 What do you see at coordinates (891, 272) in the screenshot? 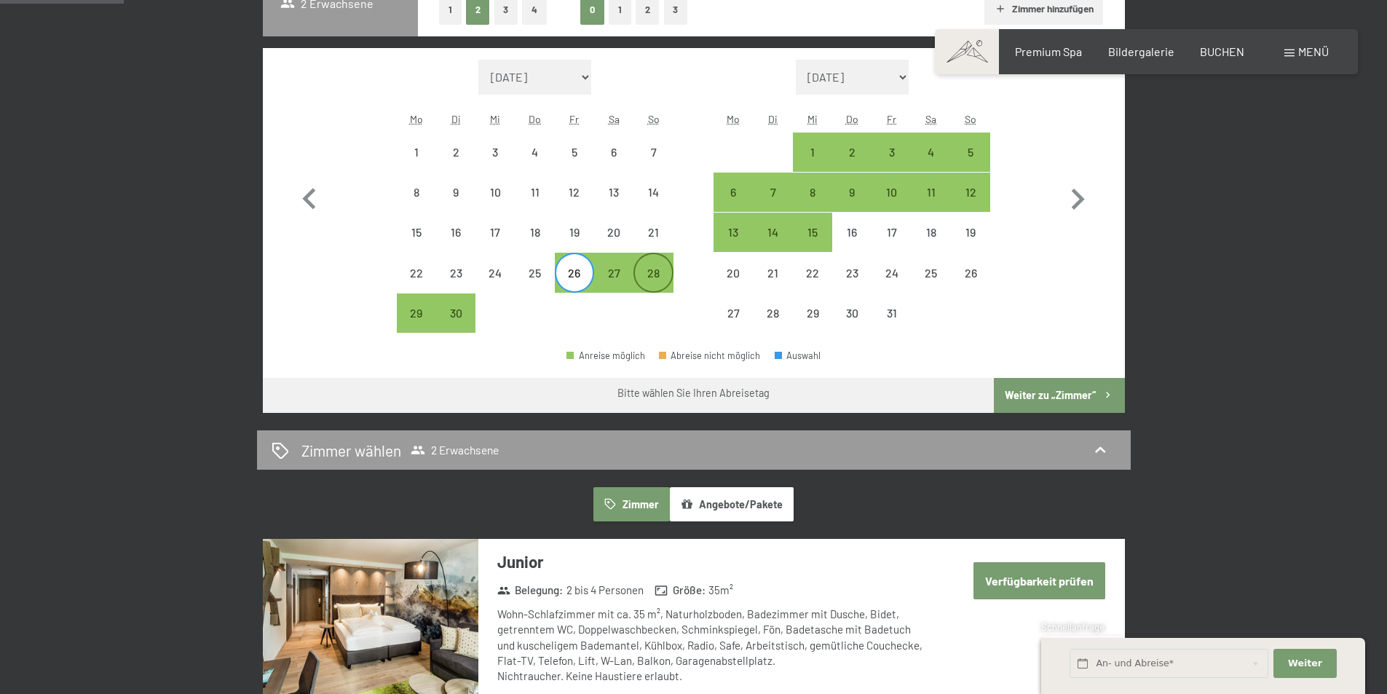
I see `div: Fri Oct 24 2025` at bounding box center [891, 272].